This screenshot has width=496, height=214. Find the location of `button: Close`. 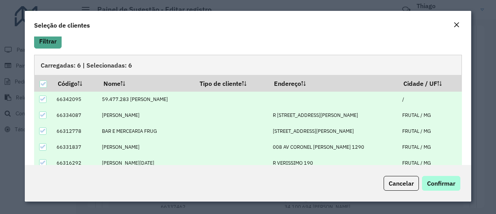

button: Close is located at coordinates (457, 25).